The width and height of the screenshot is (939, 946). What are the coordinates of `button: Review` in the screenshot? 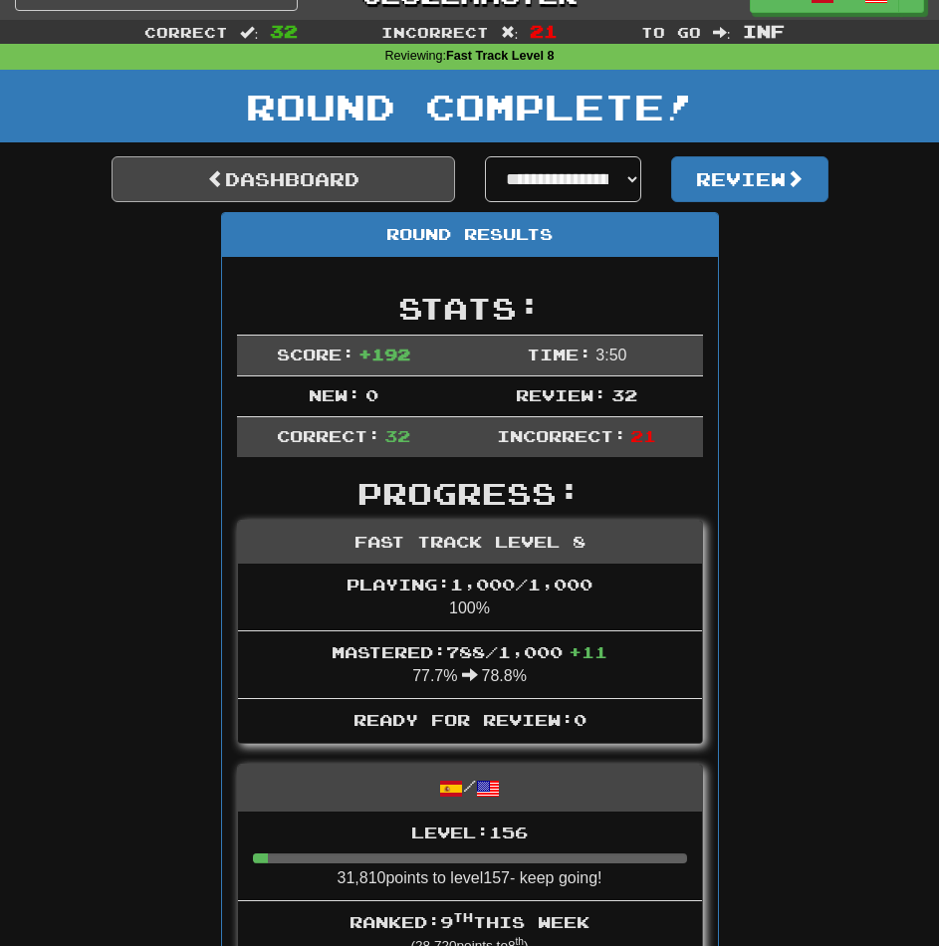 It's located at (750, 179).